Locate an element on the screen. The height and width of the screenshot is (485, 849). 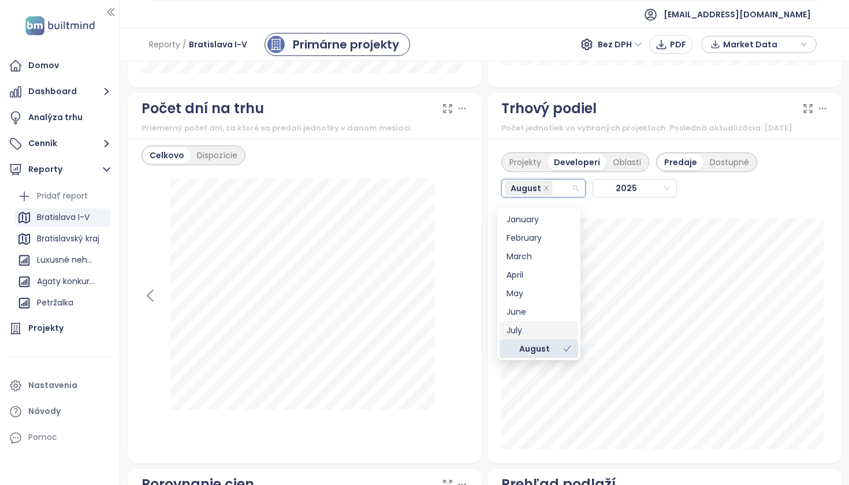
div: Domov is located at coordinates (43, 65).